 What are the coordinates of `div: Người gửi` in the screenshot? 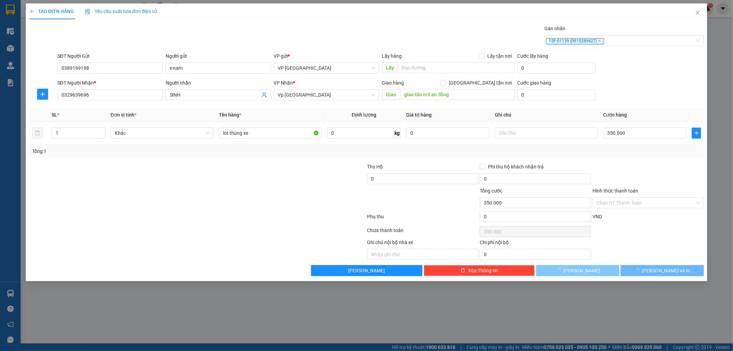 It's located at (218, 56).